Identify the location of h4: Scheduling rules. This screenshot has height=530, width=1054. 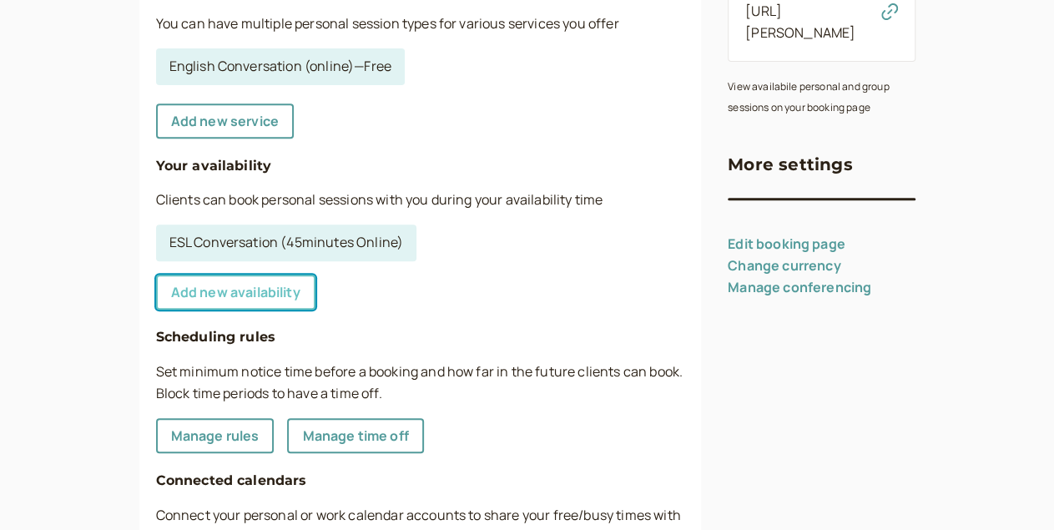
(421, 337).